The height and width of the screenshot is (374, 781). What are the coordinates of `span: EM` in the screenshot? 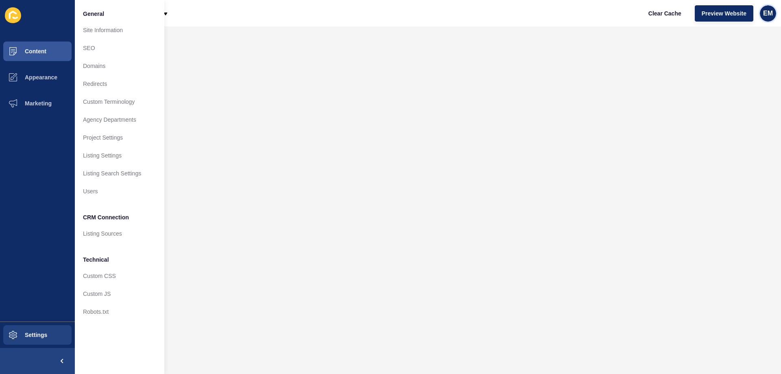 It's located at (768, 13).